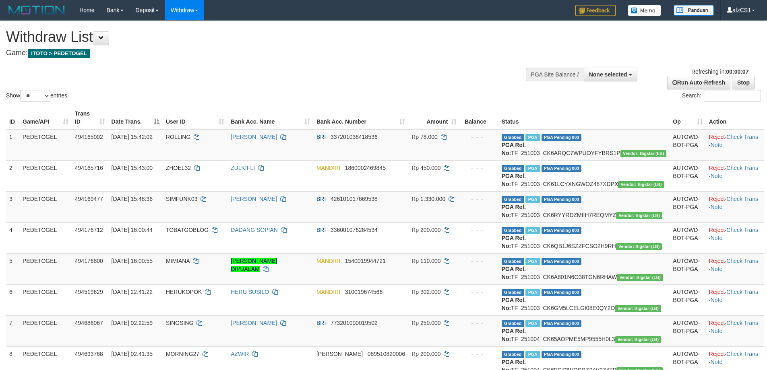 The width and height of the screenshot is (767, 370). What do you see at coordinates (90, 118) in the screenshot?
I see `th: Trans ID: activate to sort column ascending` at bounding box center [90, 118].